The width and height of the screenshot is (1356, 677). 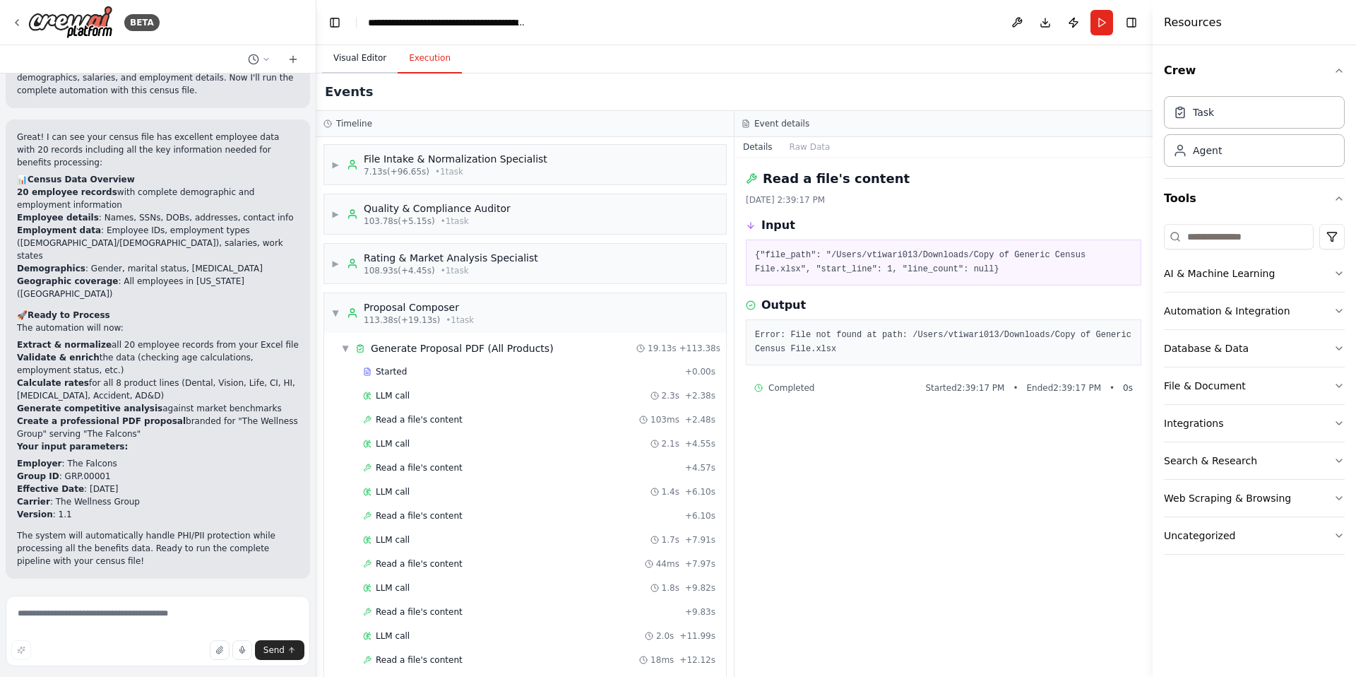 I want to click on strong: Effective Date, so click(x=50, y=489).